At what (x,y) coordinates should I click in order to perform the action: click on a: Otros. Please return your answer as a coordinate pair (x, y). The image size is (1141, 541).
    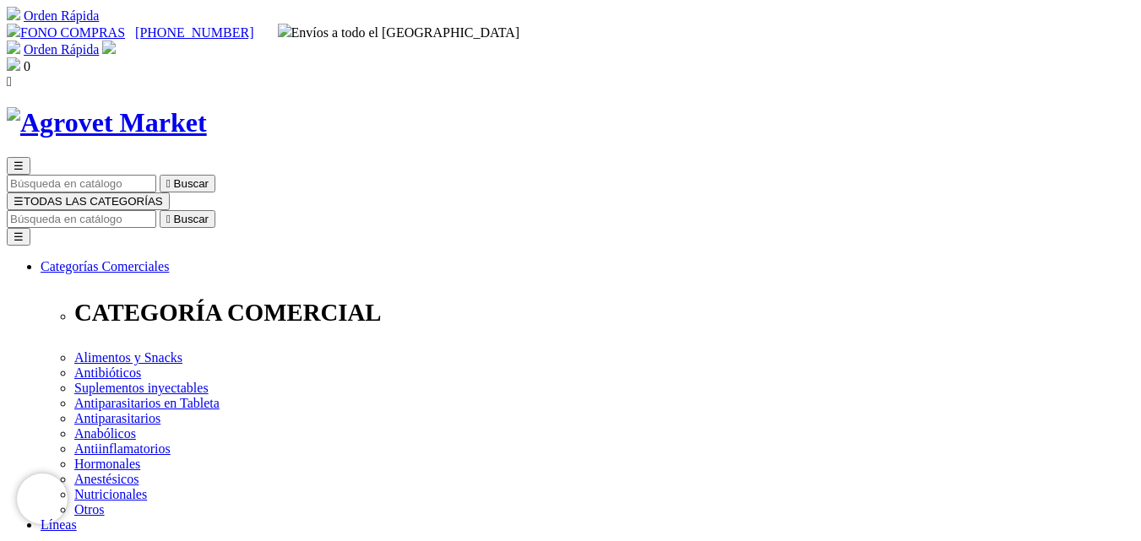
    Looking at the image, I should click on (90, 509).